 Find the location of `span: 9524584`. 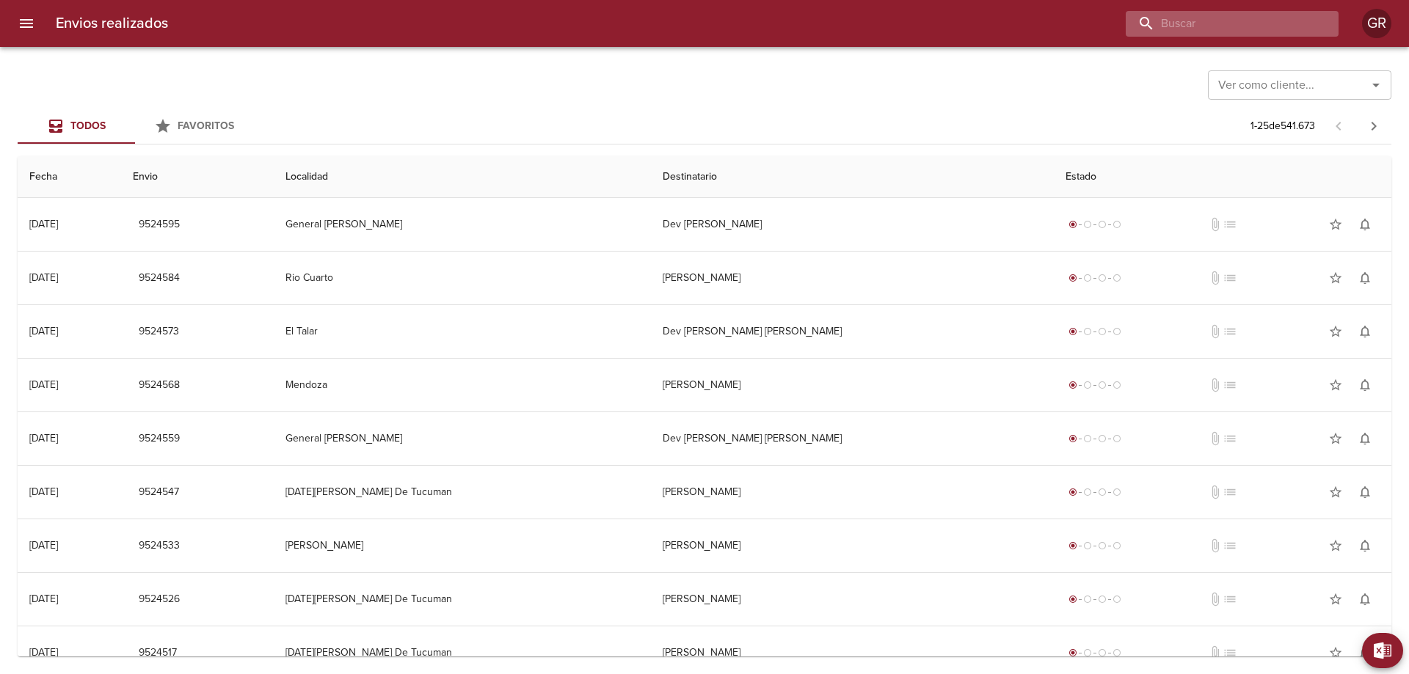

span: 9524584 is located at coordinates (159, 278).